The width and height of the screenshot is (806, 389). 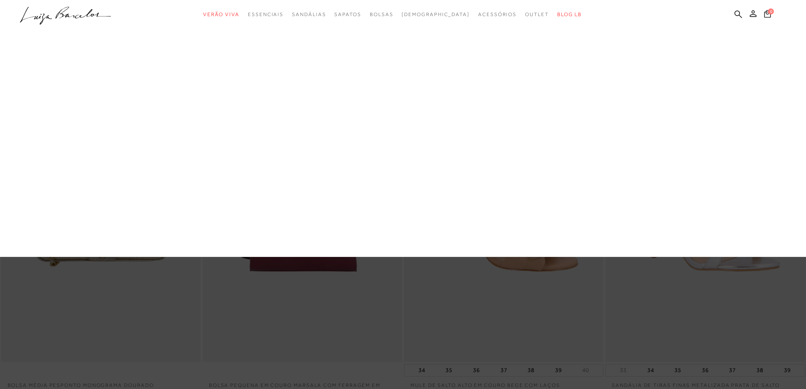 I want to click on span: Sandálias, so click(x=309, y=14).